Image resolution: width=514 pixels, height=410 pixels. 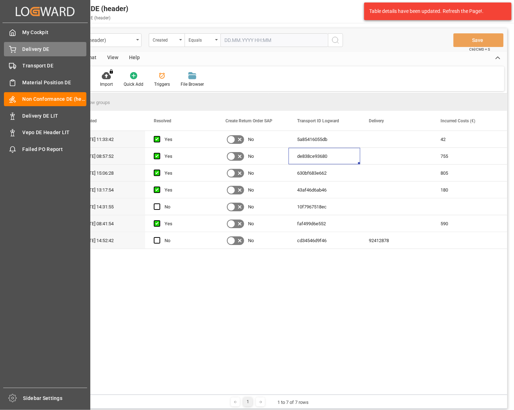 I want to click on div: cd34546d9f46, so click(x=325, y=240).